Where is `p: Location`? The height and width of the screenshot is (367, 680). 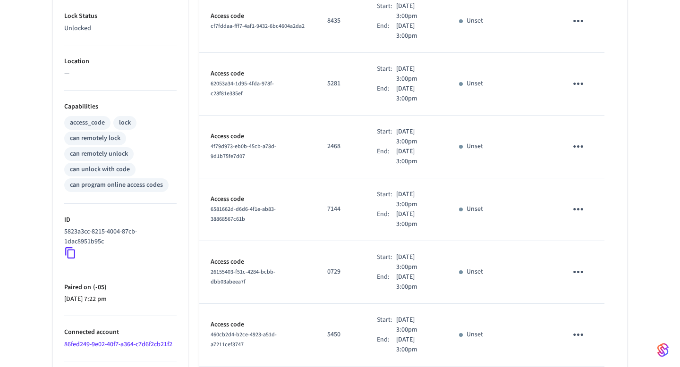 p: Location is located at coordinates (120, 61).